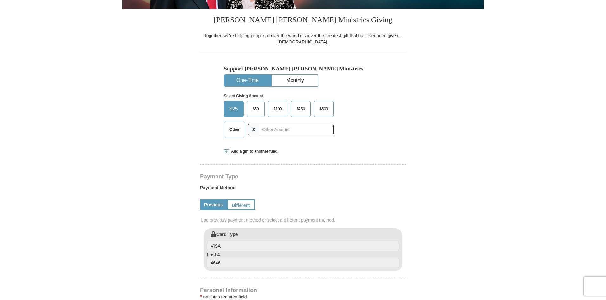  I want to click on button: One-Time, so click(248, 80).